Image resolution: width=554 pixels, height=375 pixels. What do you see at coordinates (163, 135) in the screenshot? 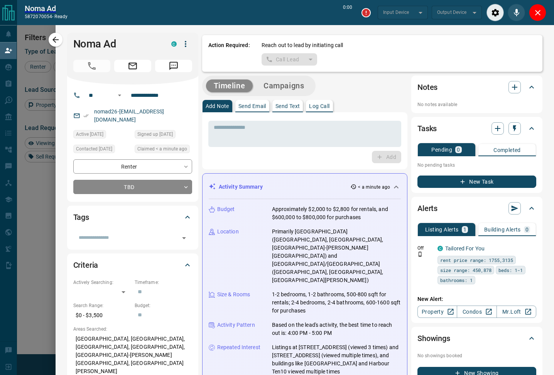
I see `div: Fri Oct 16 2020` at bounding box center [163, 135].